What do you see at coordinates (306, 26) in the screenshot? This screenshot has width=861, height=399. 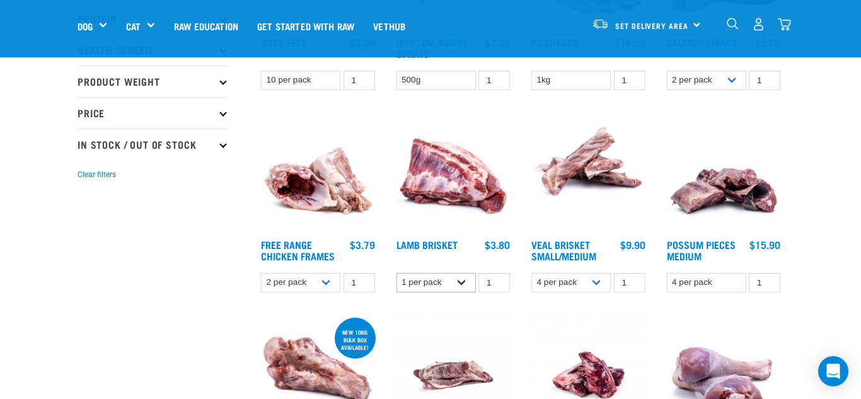 I see `a: Get started with Raw` at bounding box center [306, 26].